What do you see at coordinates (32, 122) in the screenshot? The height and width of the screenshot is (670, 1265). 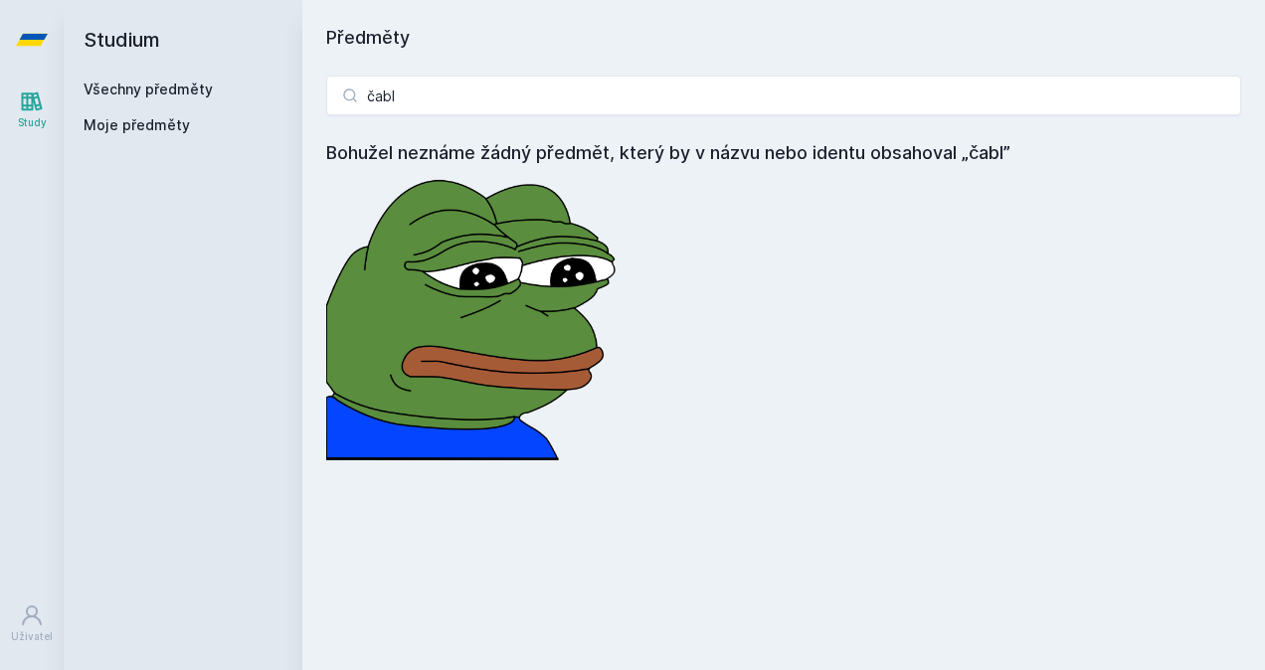 I see `div: Study` at bounding box center [32, 122].